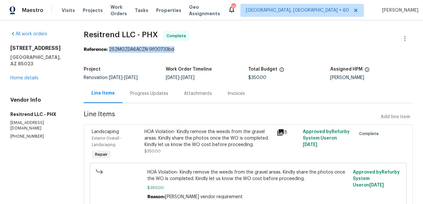  I want to click on span: Visits, so click(68, 10).